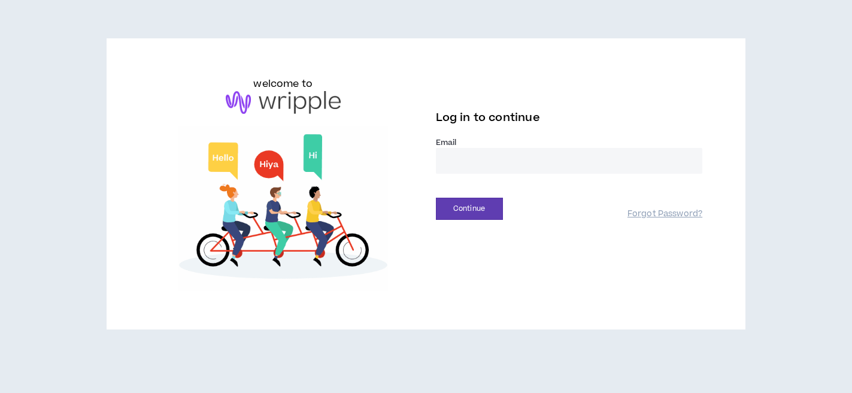  I want to click on label: Email, so click(569, 142).